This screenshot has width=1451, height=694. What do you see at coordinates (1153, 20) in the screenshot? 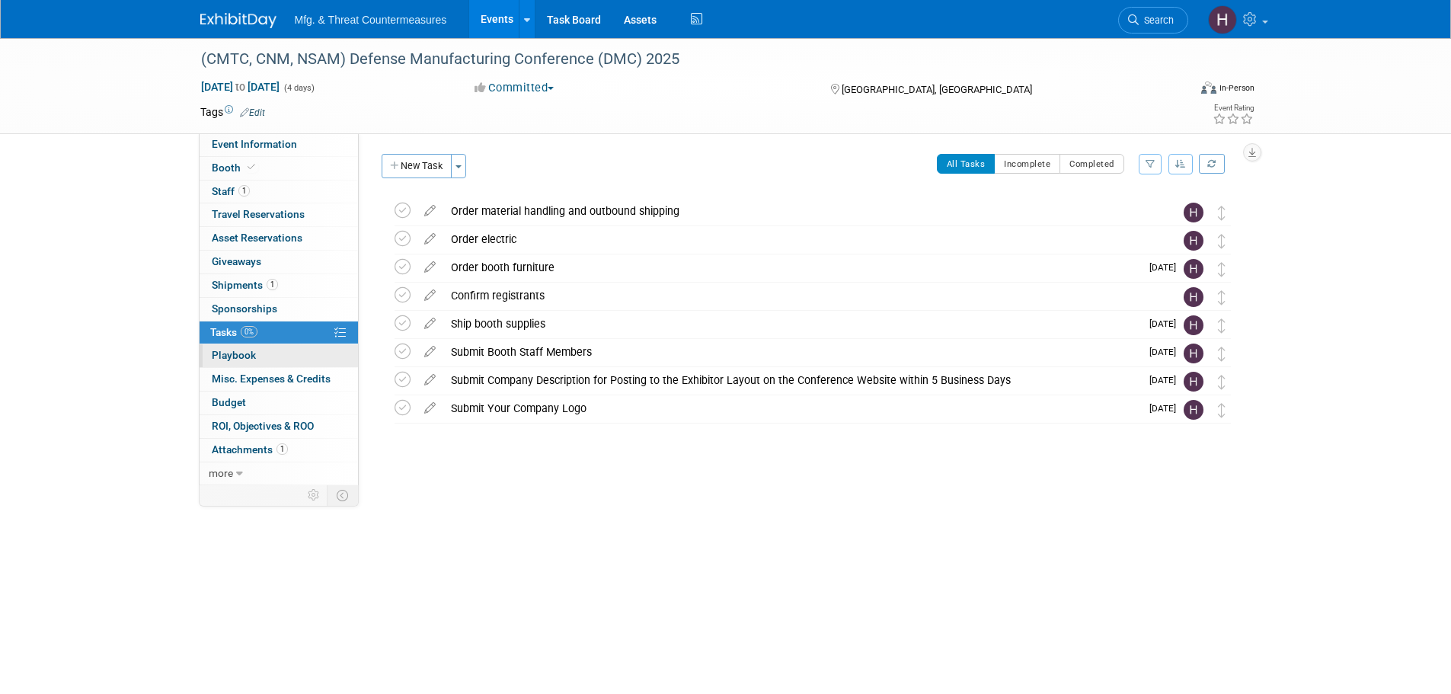
I see `a: Search` at bounding box center [1153, 20].